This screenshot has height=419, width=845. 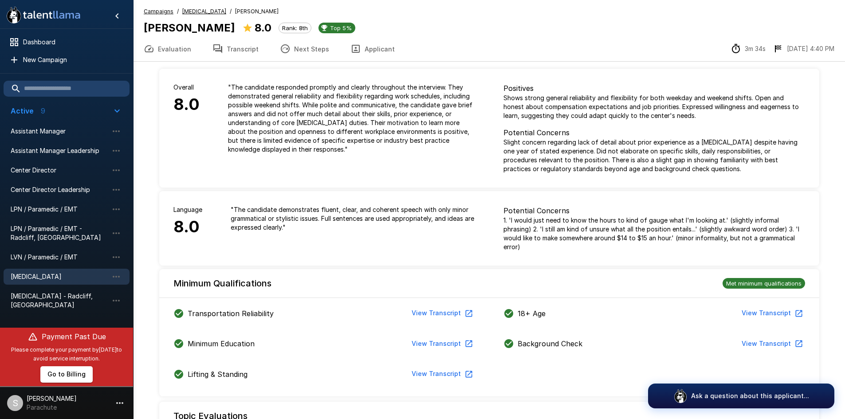 I want to click on button: Evaluation, so click(x=167, y=49).